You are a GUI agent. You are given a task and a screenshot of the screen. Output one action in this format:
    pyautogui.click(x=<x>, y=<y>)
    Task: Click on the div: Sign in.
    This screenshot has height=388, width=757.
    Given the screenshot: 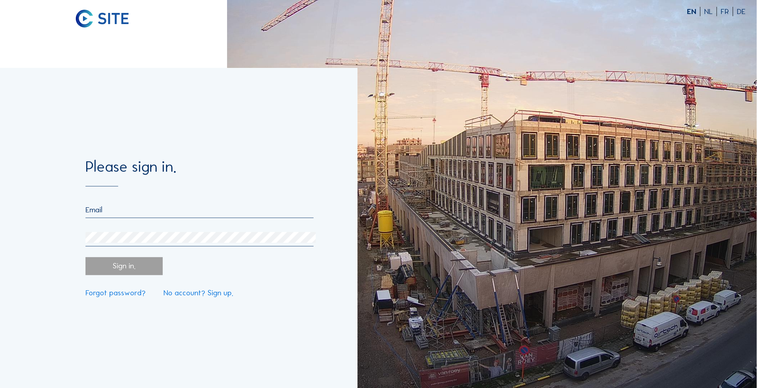 What is the action you would take?
    pyautogui.click(x=124, y=266)
    